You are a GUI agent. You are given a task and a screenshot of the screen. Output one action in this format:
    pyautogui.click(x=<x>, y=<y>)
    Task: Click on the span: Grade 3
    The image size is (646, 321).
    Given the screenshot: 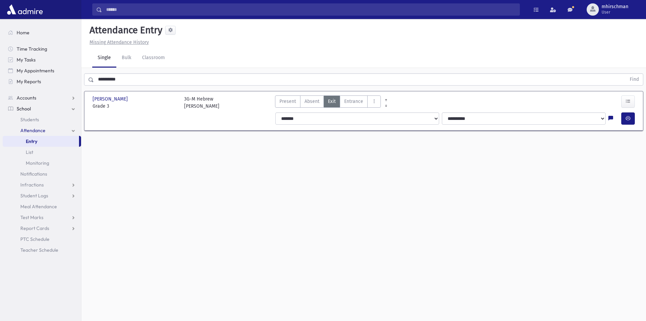 What is the action you would take?
    pyautogui.click(x=135, y=106)
    